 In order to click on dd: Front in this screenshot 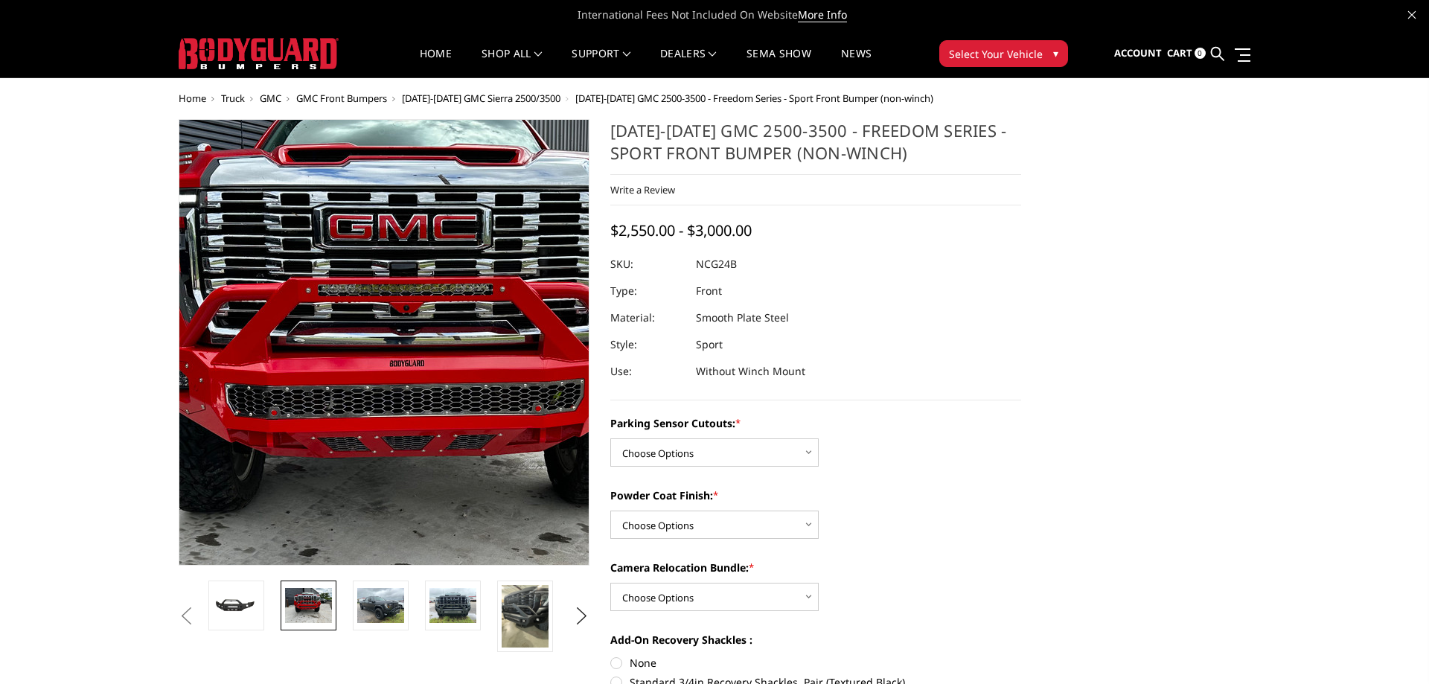, I will do `click(709, 291)`.